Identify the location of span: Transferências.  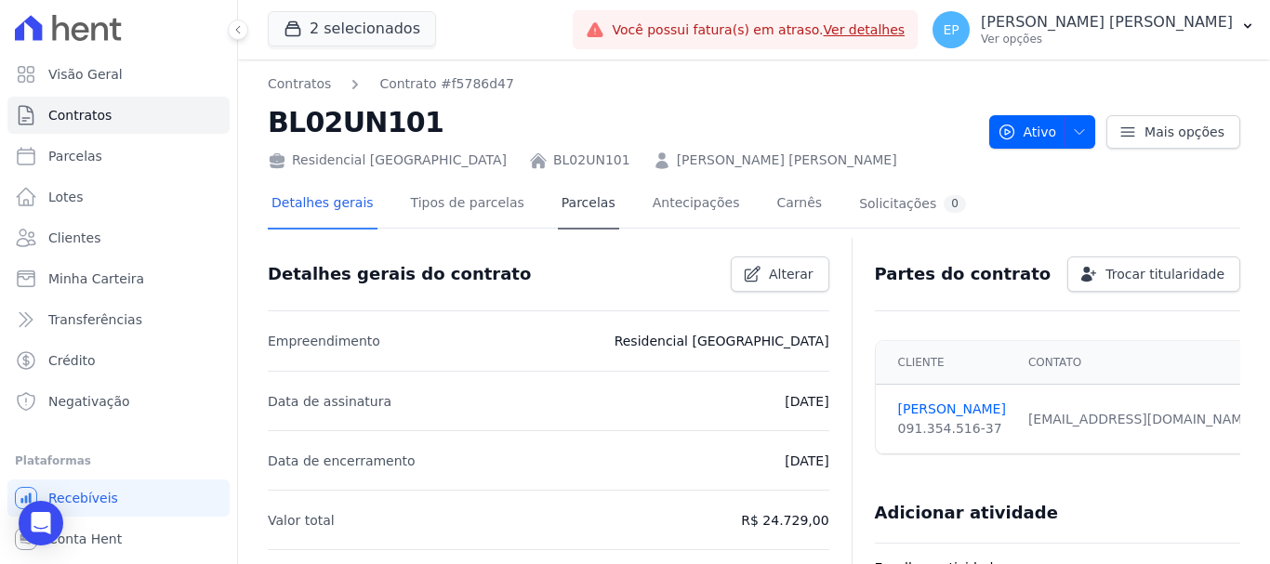
(95, 320).